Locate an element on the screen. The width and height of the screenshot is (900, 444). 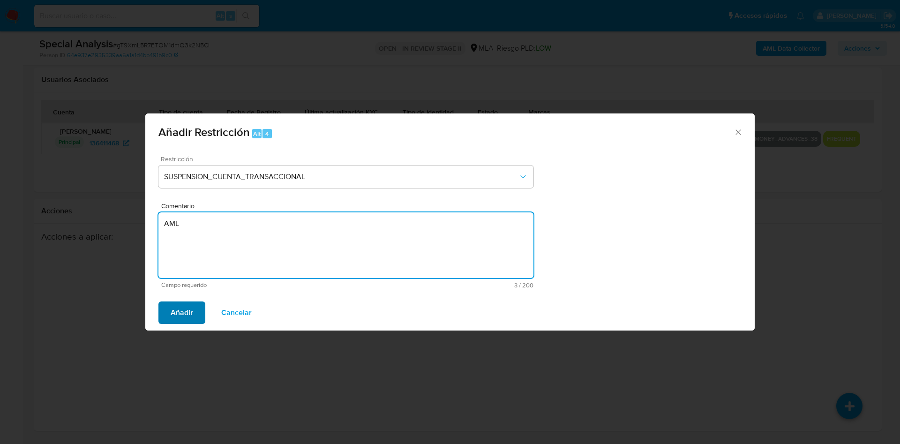
span: Cancelar is located at coordinates (236, 313).